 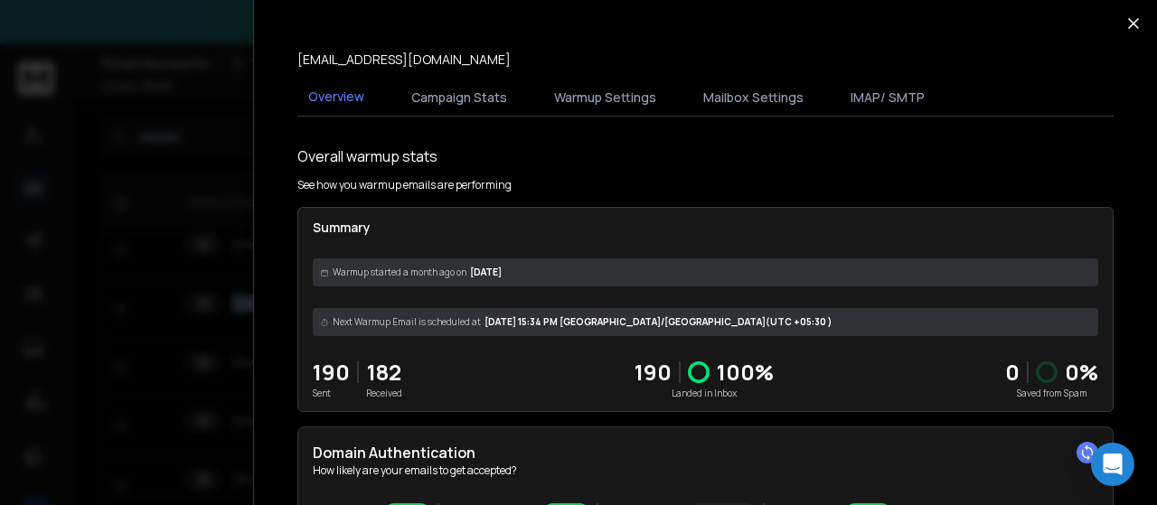 What do you see at coordinates (404, 185) in the screenshot?
I see `p: See how you warmup emails are performing` at bounding box center [404, 185].